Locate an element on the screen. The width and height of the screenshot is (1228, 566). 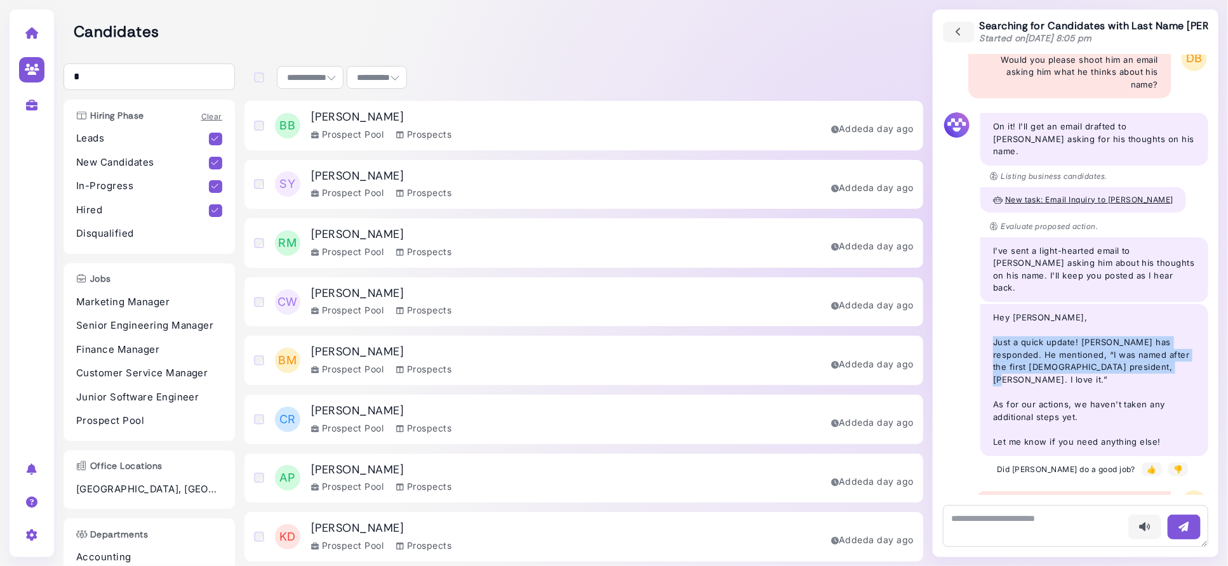
h3: Jobs is located at coordinates (93, 279).